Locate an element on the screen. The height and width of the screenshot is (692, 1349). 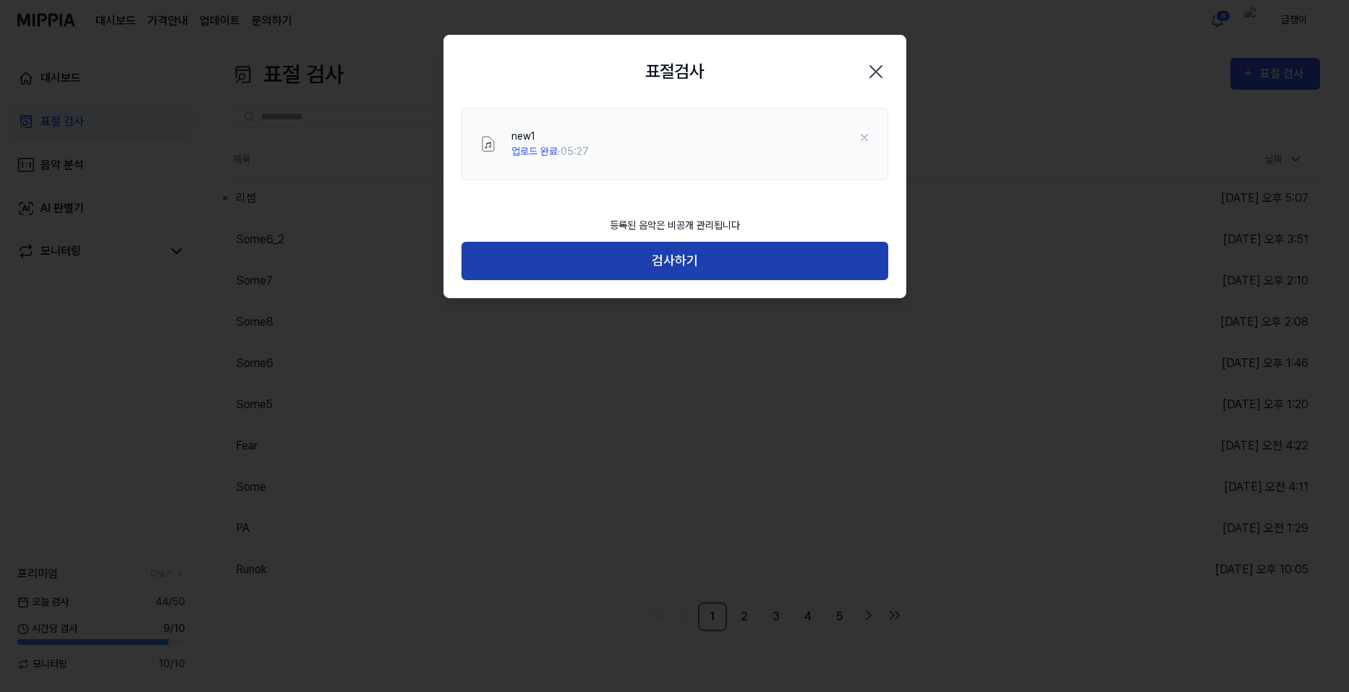
span: 업로드 완료 is located at coordinates (535, 151).